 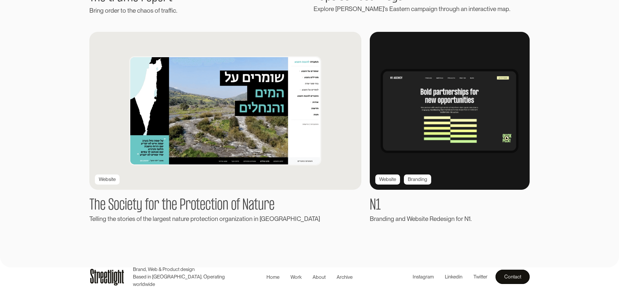 What do you see at coordinates (344, 277) in the screenshot?
I see `div: Archive` at bounding box center [344, 277].